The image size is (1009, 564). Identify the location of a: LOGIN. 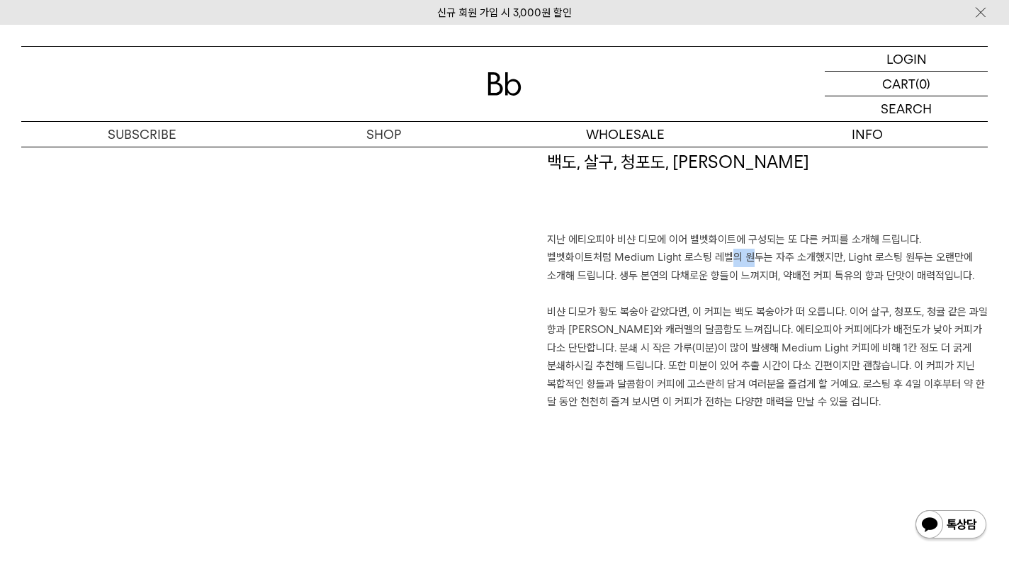
(906, 59).